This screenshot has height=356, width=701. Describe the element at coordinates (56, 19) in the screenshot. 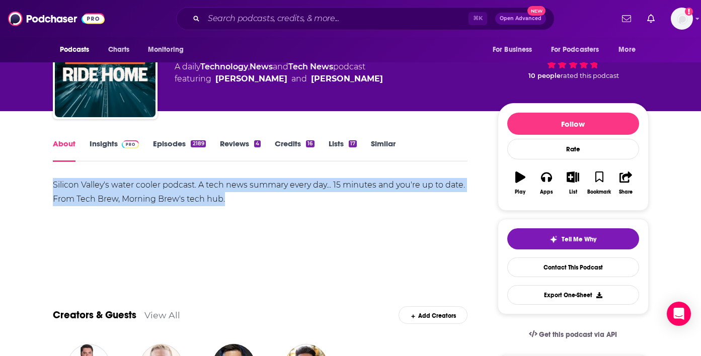

I see `img: Podchaser - Follow, Share and Rate Podcasts` at that location.